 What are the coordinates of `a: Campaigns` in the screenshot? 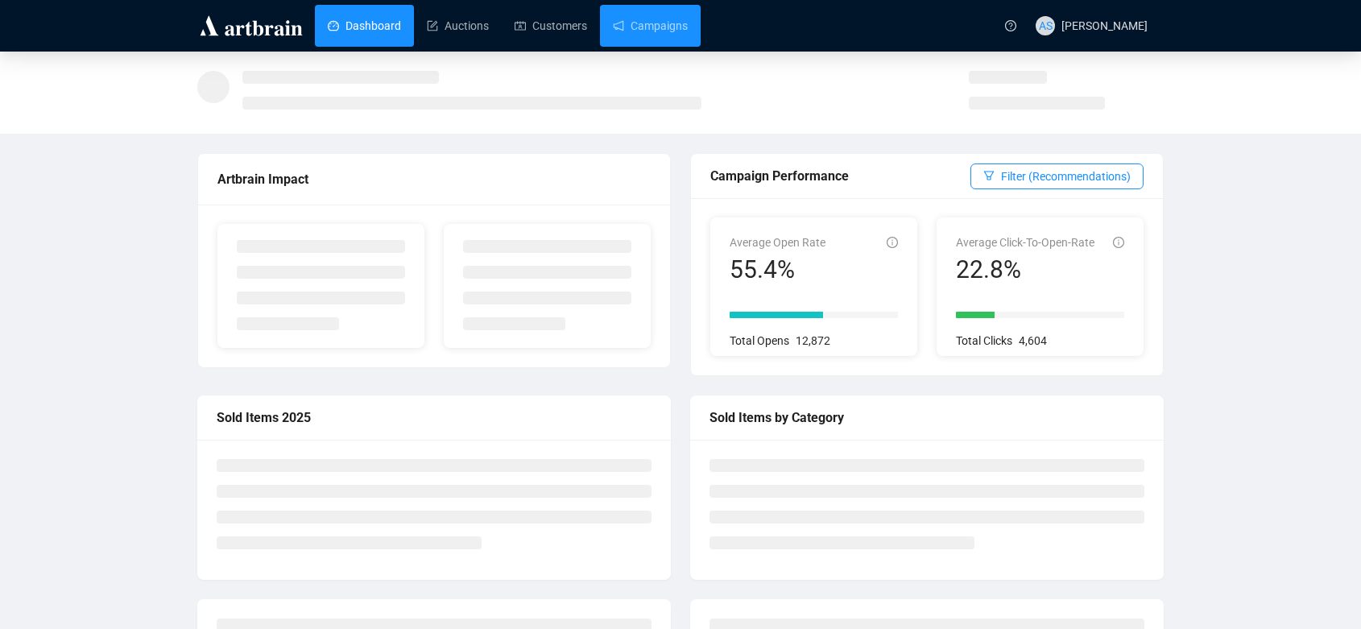 It's located at (650, 26).